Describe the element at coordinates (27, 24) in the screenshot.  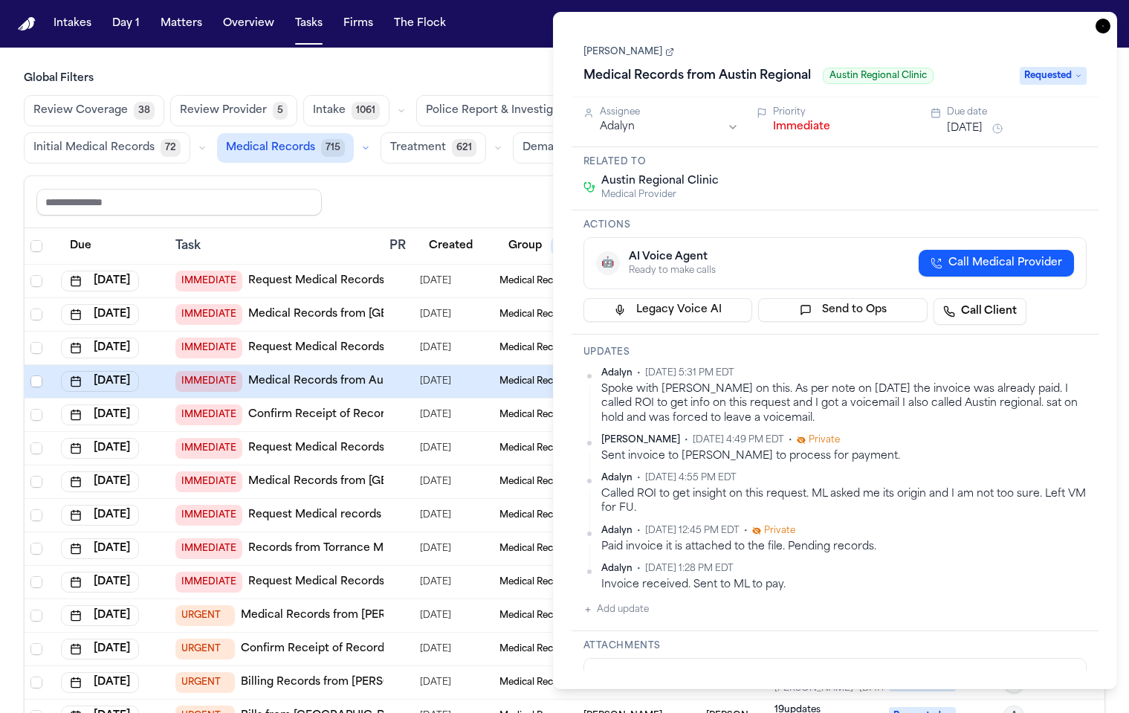
I see `img: Finch Logo` at that location.